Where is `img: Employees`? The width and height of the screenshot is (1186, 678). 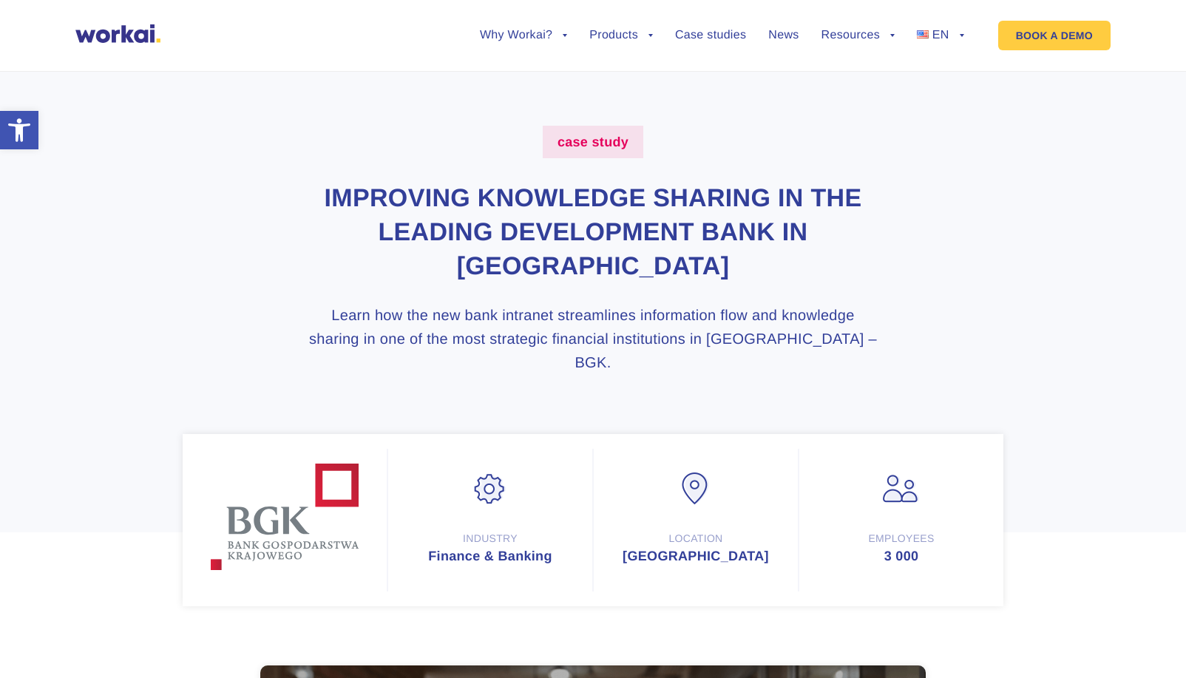 img: Employees is located at coordinates (901, 489).